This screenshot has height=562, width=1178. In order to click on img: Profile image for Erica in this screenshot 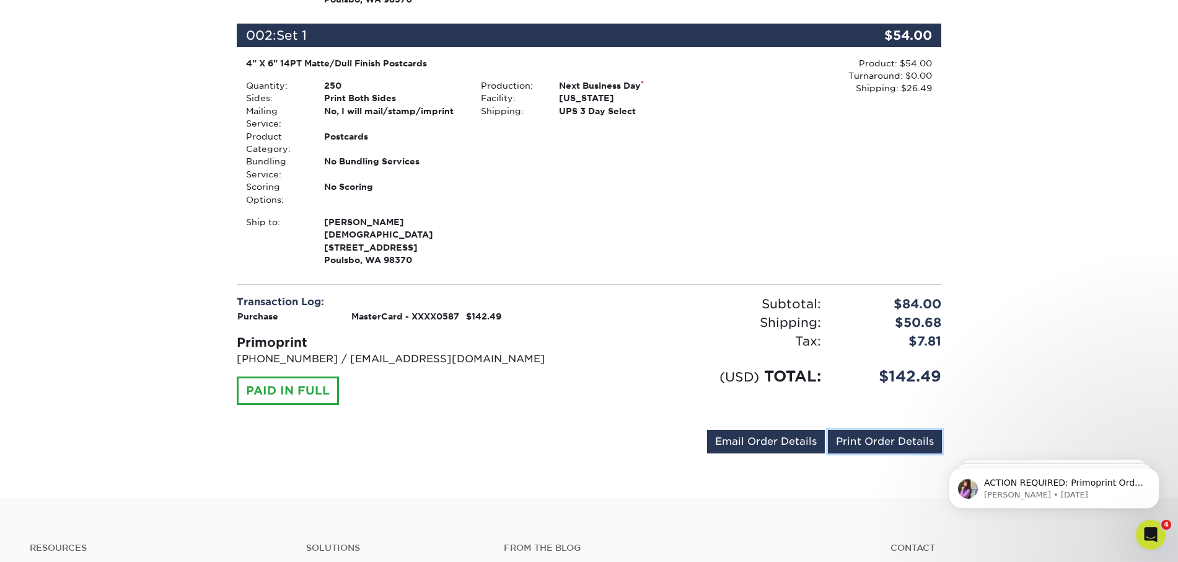, I will do `click(38, 47)`.